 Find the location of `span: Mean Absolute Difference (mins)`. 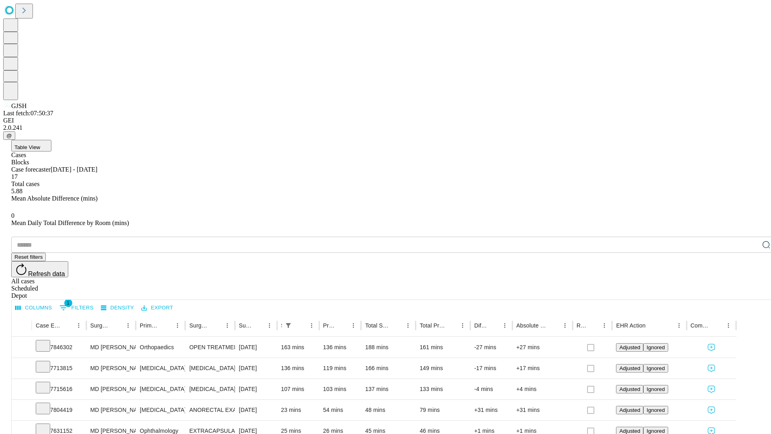

span: Mean Absolute Difference (mins) is located at coordinates (54, 198).